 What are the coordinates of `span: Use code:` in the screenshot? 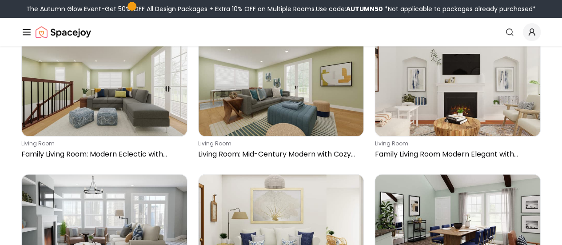 It's located at (349, 9).